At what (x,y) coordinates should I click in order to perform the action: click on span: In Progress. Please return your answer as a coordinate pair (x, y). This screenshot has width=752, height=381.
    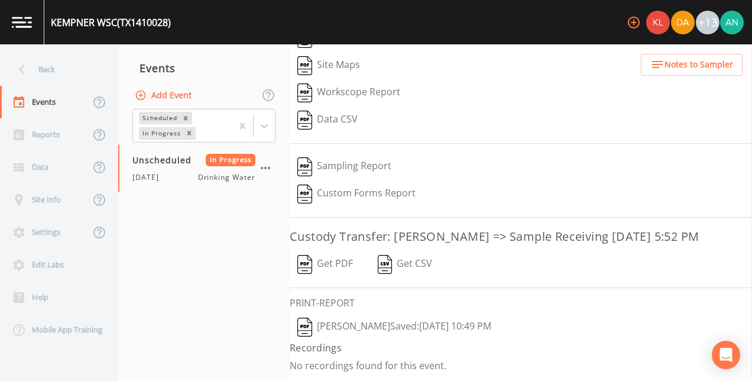
    Looking at the image, I should click on (231, 160).